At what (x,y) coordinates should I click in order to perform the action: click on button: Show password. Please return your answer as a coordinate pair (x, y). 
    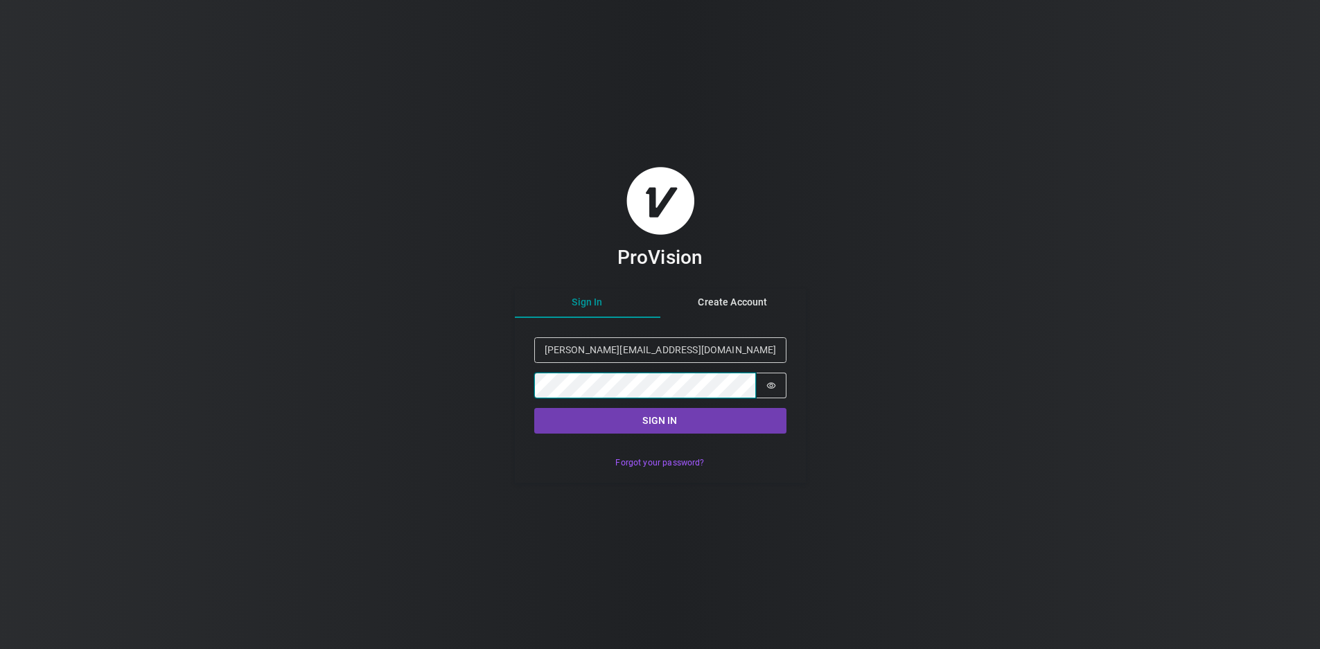
    Looking at the image, I should click on (771, 385).